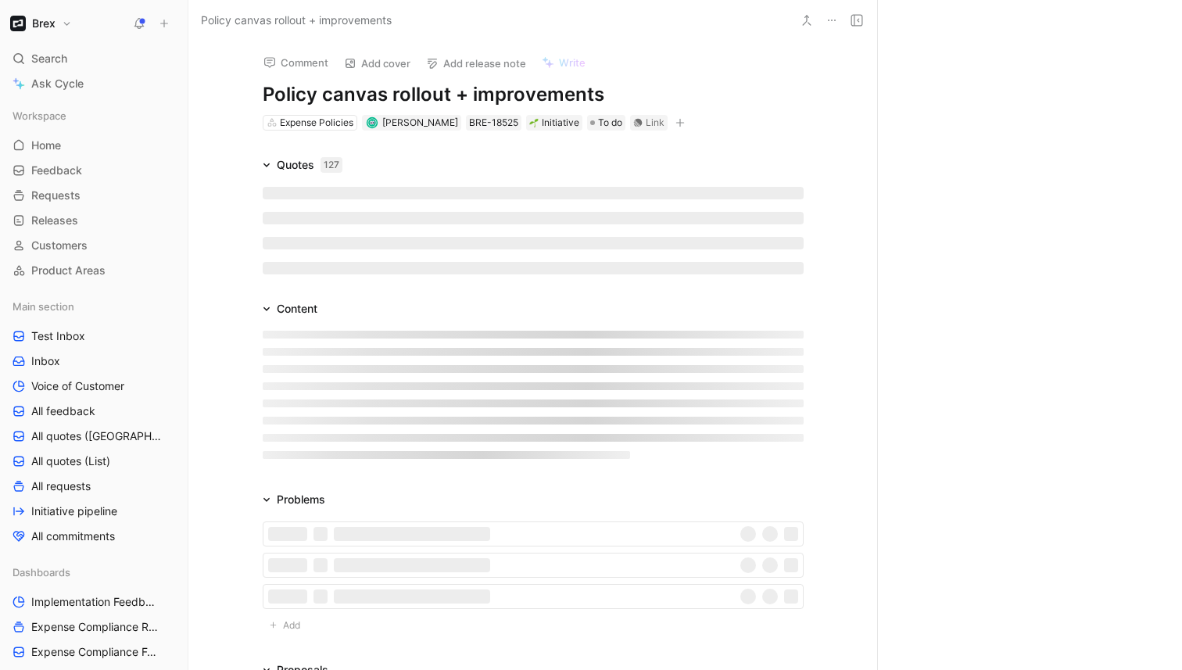 The width and height of the screenshot is (1182, 670). What do you see at coordinates (94, 511) in the screenshot?
I see `a: Initiative pipeline` at bounding box center [94, 511].